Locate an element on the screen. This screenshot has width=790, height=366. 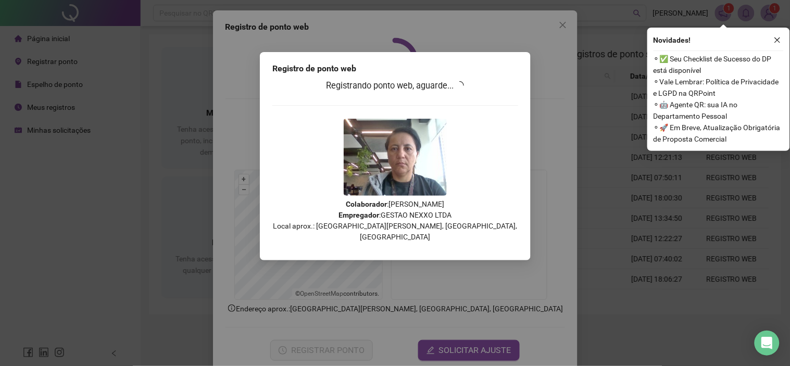
span: loading is located at coordinates (460, 85).